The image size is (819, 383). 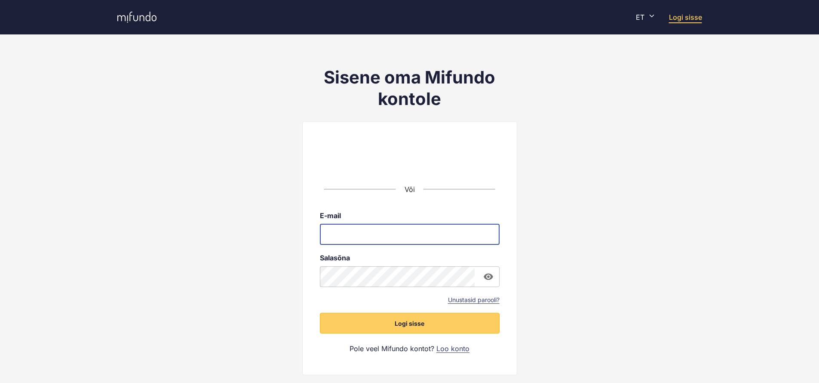 What do you see at coordinates (410, 159) in the screenshot?
I see `div: Logi sisse Google’i kontoga. Avaneb uuel vahelehel` at bounding box center [410, 159].